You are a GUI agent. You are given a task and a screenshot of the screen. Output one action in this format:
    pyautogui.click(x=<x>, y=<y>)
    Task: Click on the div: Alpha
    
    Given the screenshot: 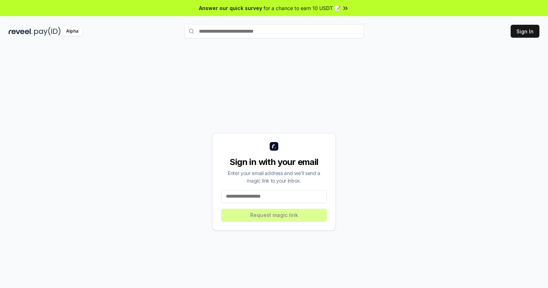 What is the action you would take?
    pyautogui.click(x=72, y=31)
    